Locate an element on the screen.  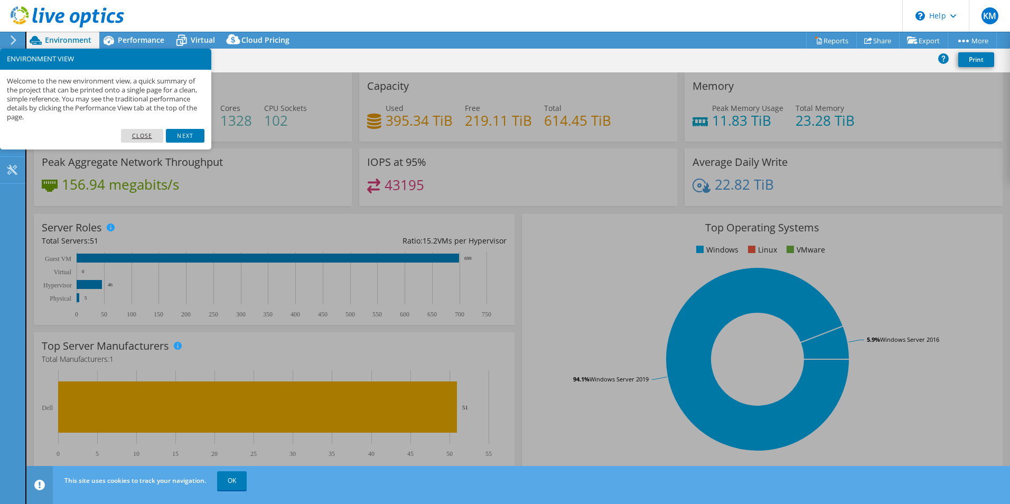
span: This site uses cookies to track your navigation. is located at coordinates (135, 480).